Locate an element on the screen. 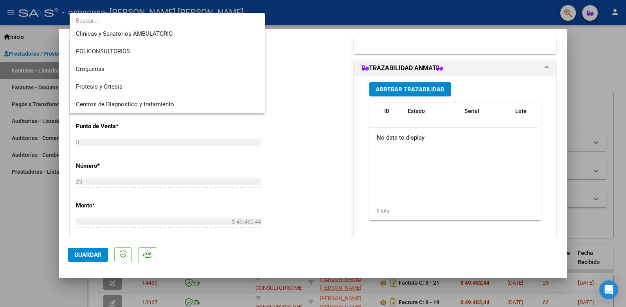 This screenshot has width=626, height=307. span: Centros de Diagnostico y tratamiento is located at coordinates (125, 104).